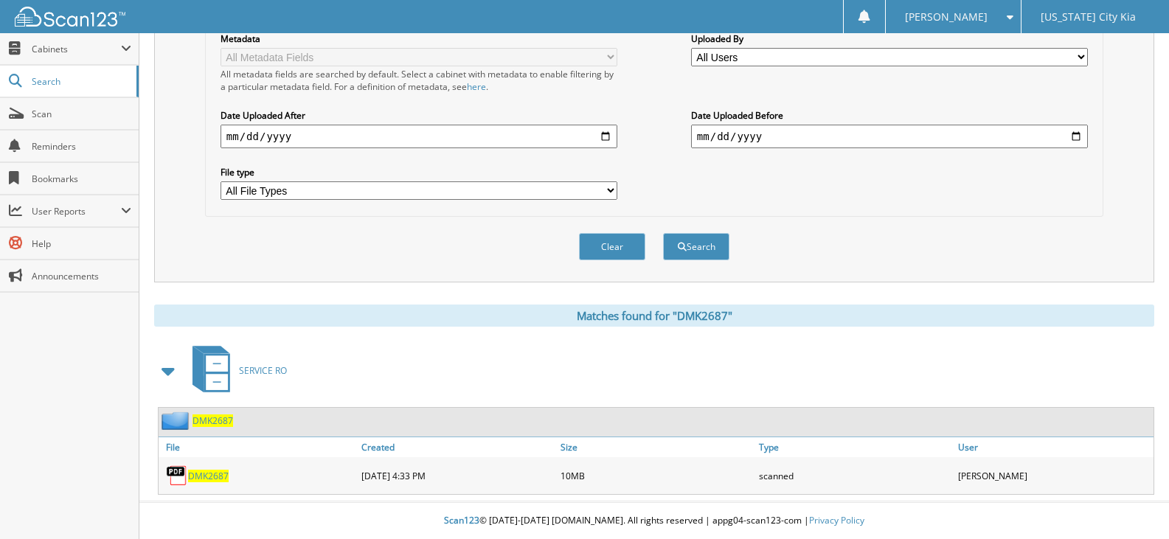  Describe the element at coordinates (81, 276) in the screenshot. I see `span: Announcements` at that location.